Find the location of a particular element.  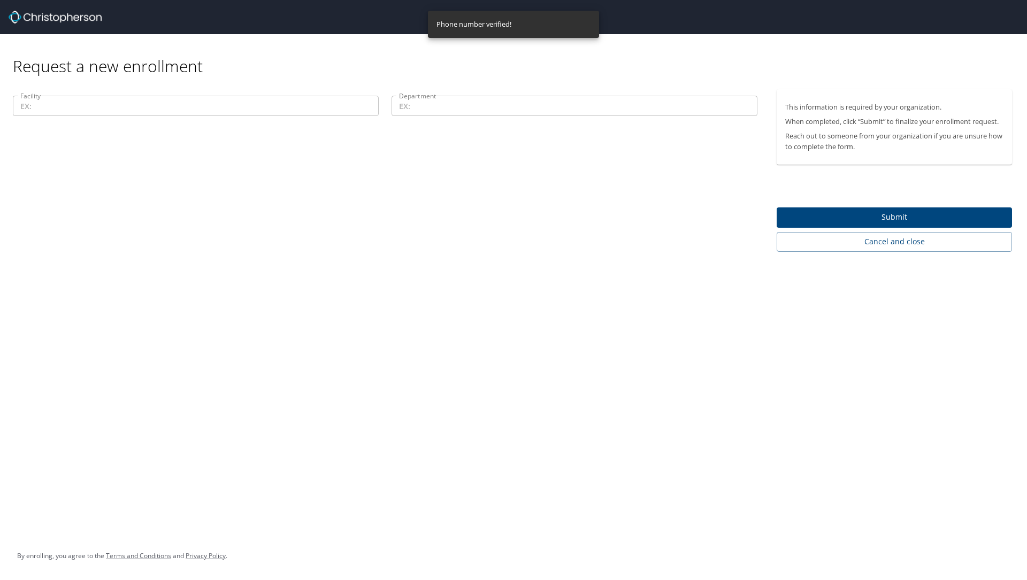

span: Cancel and close is located at coordinates (894, 242).